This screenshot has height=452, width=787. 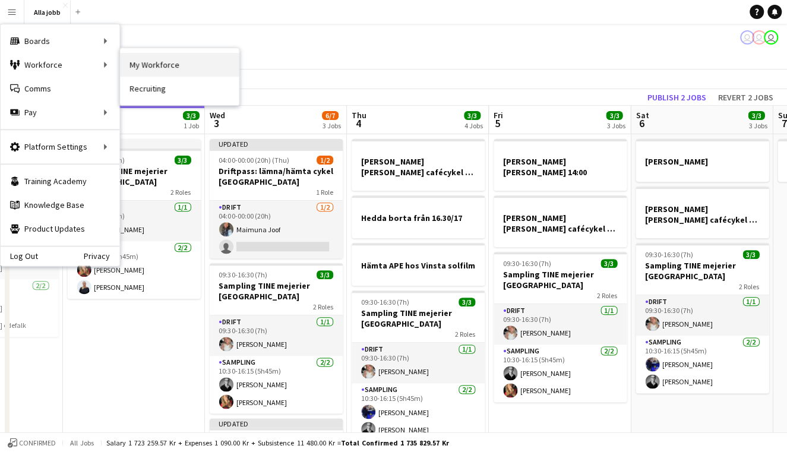 I want to click on span: Total Confirmed 1 735 829.57 kr, so click(x=395, y=442).